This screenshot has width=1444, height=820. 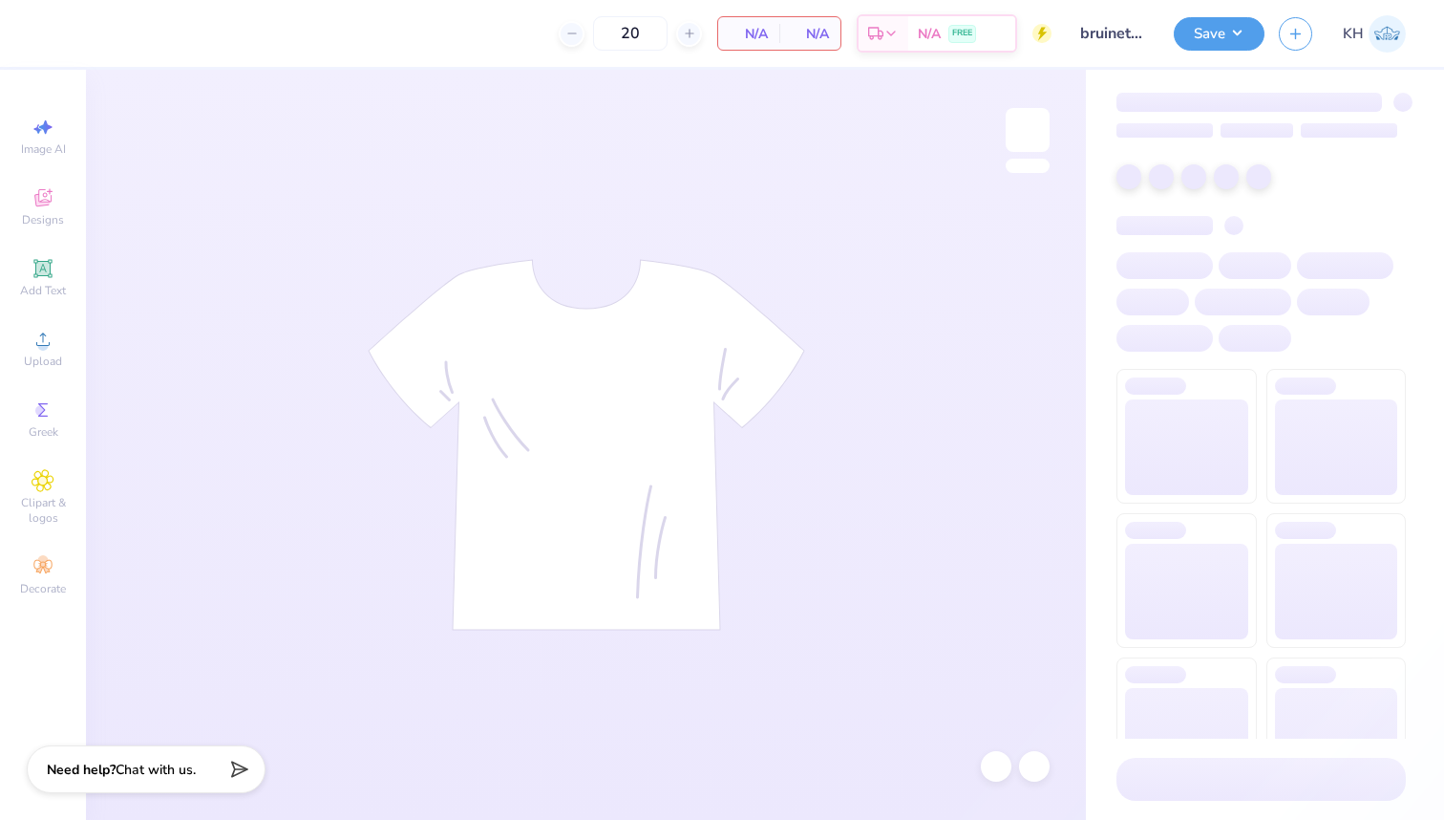 I want to click on span: FREE, so click(x=962, y=33).